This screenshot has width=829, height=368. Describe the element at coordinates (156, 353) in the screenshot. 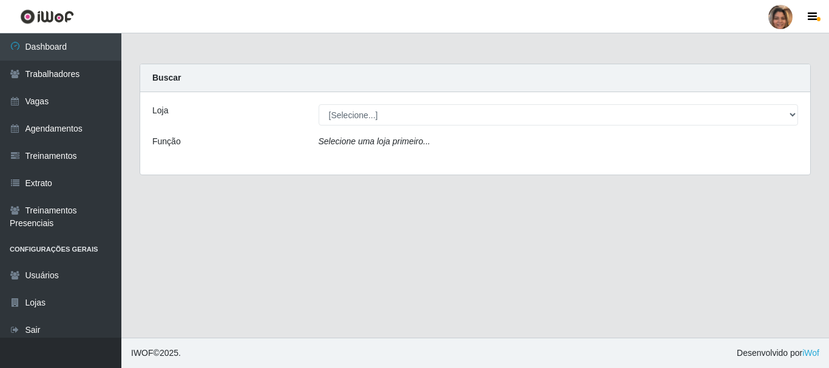

I see `span: © 2025 .` at that location.